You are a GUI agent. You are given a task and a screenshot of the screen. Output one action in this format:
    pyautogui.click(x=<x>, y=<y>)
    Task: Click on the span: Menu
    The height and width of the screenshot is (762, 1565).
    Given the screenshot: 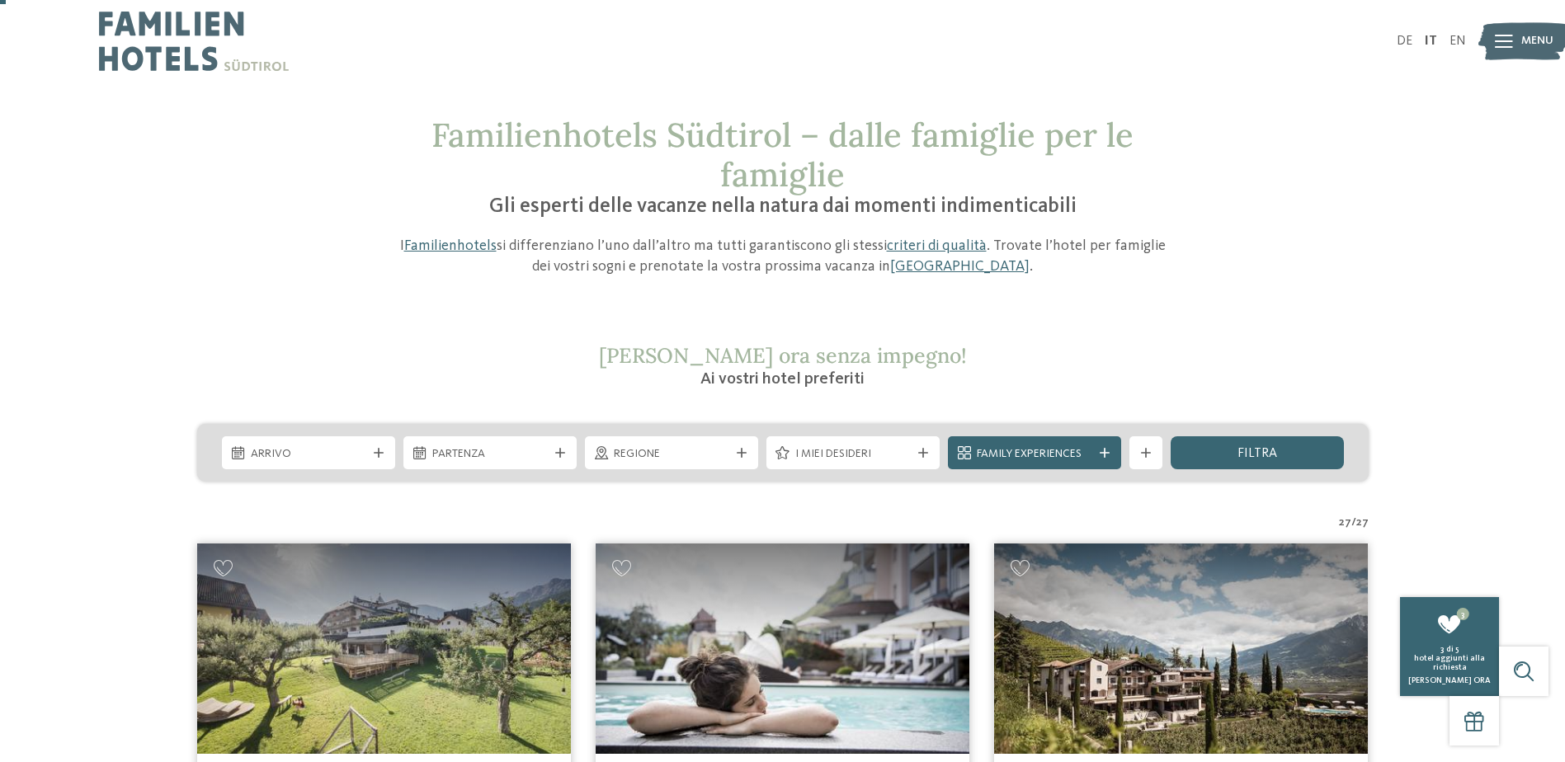 What is the action you would take?
    pyautogui.click(x=1537, y=41)
    